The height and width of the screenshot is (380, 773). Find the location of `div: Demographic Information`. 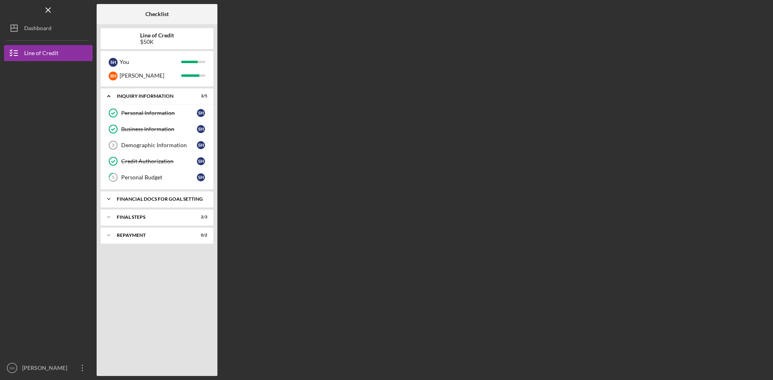

div: Demographic Information is located at coordinates (159, 145).